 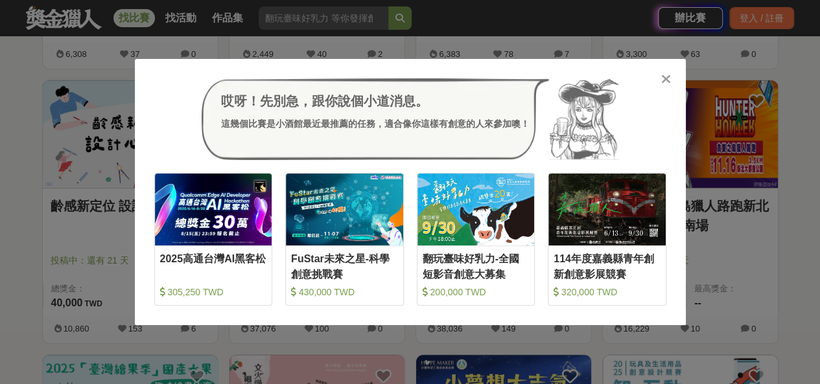 I want to click on div: 翻玩臺味好乳力-全國短影音創意大募集, so click(x=476, y=266).